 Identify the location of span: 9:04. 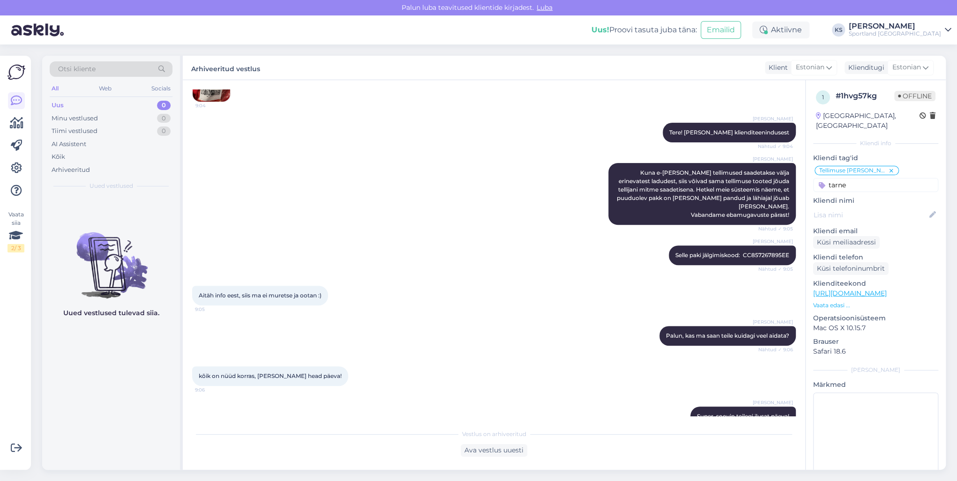
(213, 105).